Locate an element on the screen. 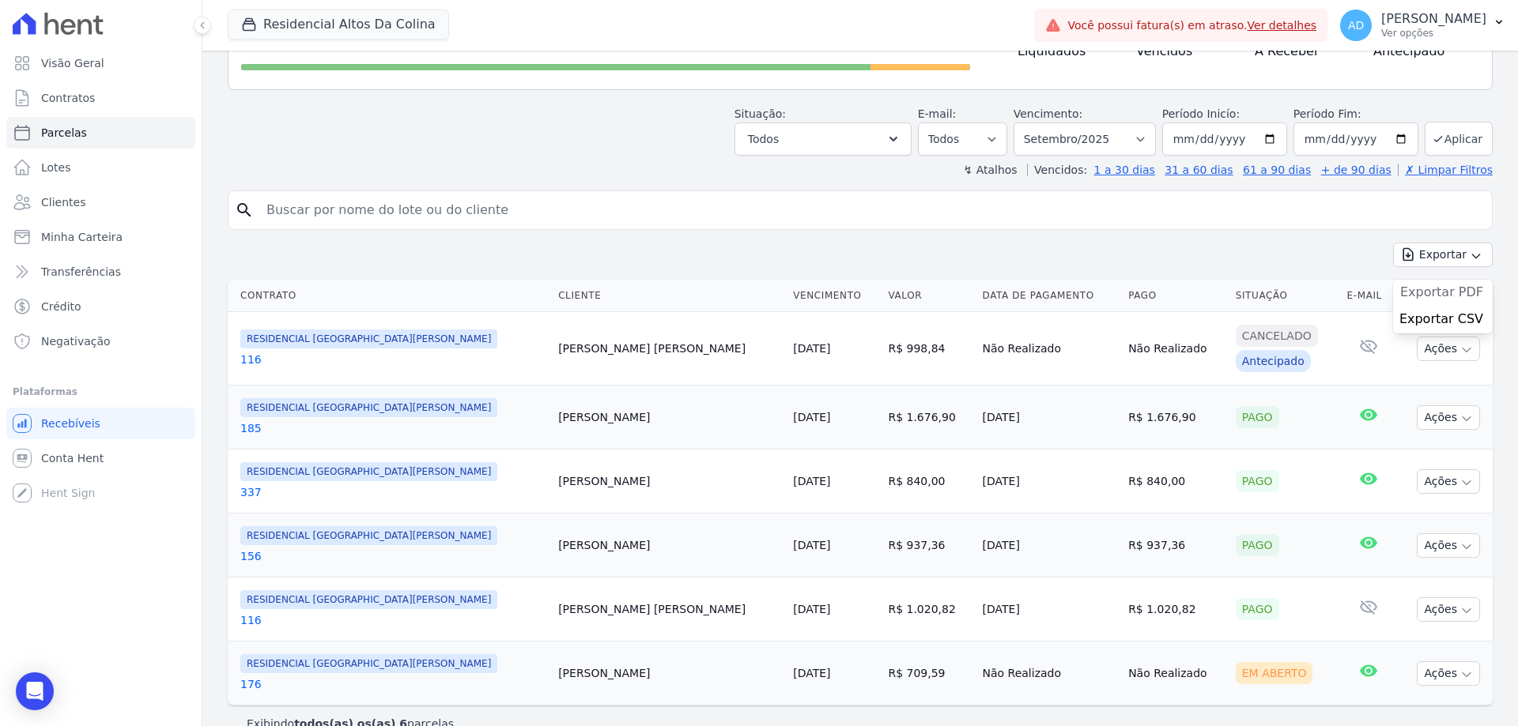  span: Exportar PDF is located at coordinates (1441, 292).